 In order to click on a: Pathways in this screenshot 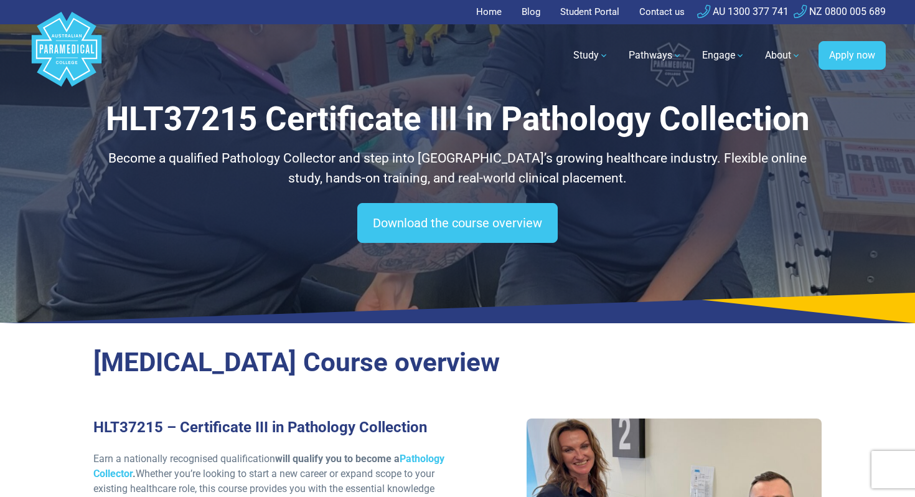, I will do `click(655, 55)`.